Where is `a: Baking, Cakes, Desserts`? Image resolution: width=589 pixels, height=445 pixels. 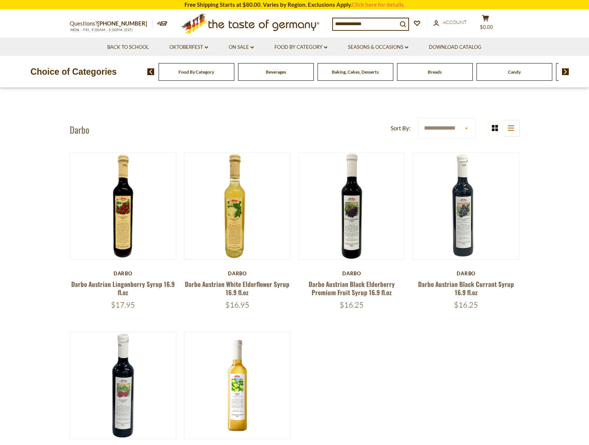 a: Baking, Cakes, Desserts is located at coordinates (355, 72).